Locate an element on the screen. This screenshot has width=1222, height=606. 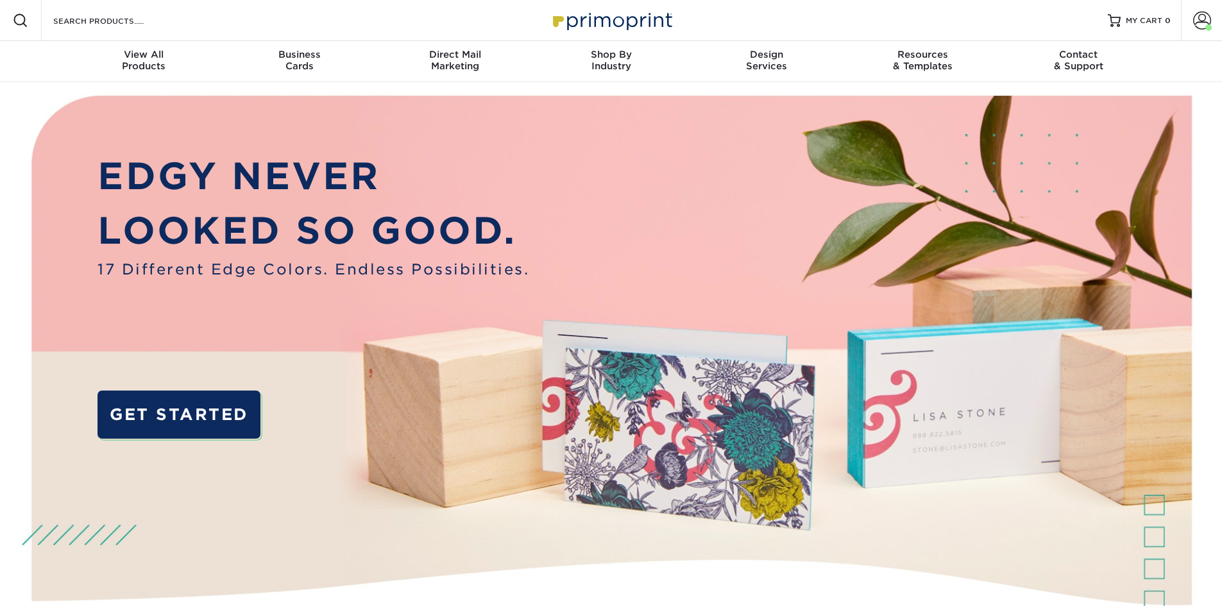
div: & Support is located at coordinates (1078, 60).